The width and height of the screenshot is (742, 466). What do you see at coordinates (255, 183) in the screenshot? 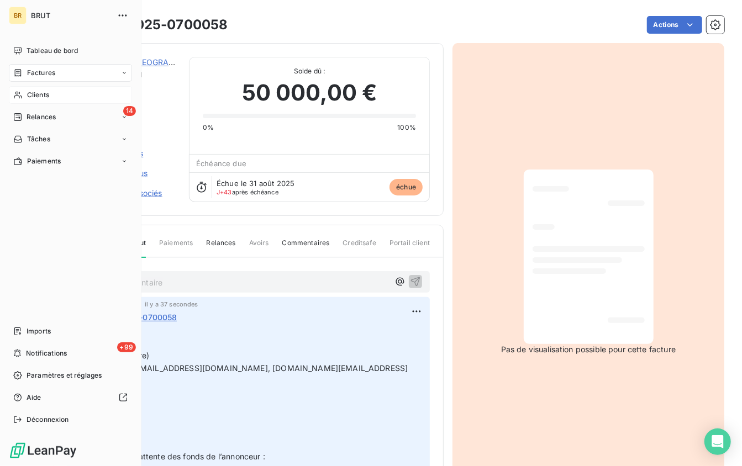
I see `span: Échue le 31 août 2025` at bounding box center [255, 183].